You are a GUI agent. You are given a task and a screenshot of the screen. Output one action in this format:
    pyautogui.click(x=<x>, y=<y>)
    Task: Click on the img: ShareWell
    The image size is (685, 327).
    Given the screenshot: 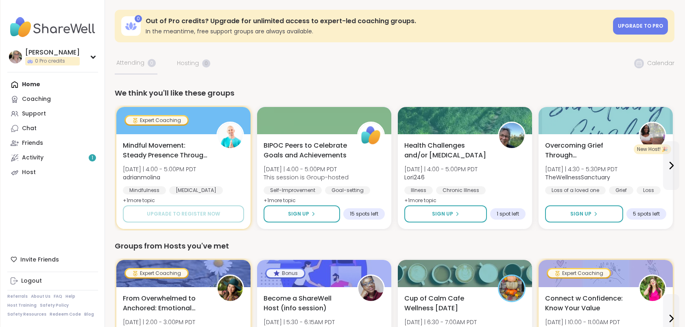 What is the action you would take?
    pyautogui.click(x=371, y=135)
    